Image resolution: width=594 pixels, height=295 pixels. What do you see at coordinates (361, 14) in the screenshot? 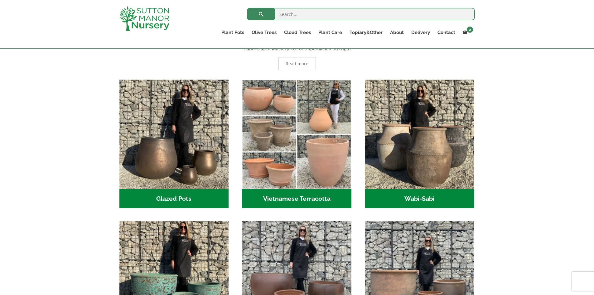
I see `input: Search...` at bounding box center [361, 14].